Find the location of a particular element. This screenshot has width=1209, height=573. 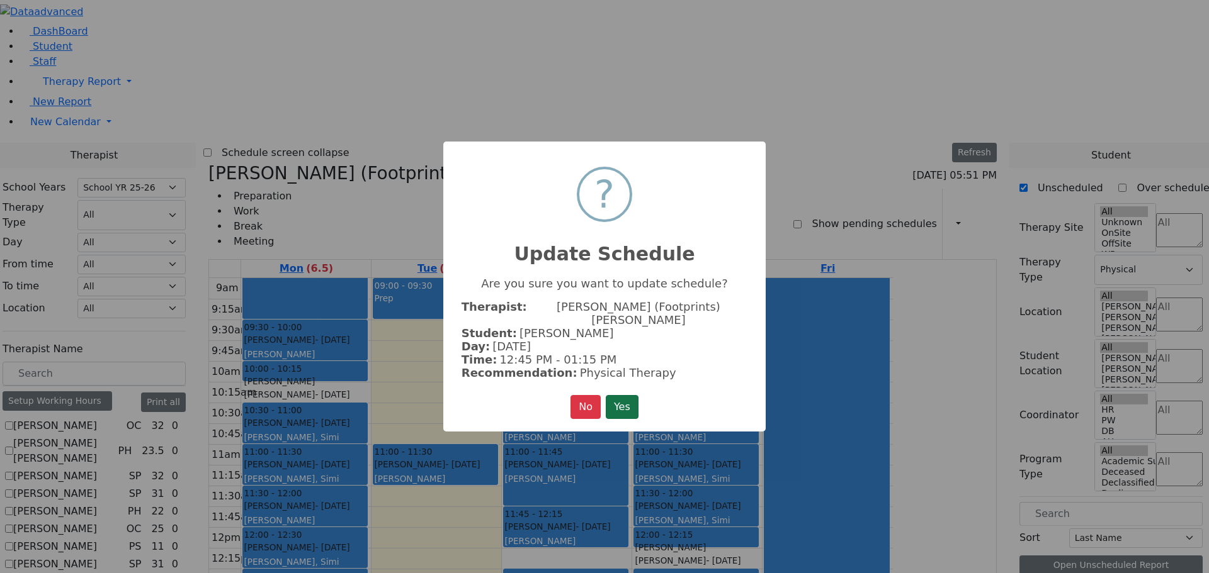

strong: Therapist: is located at coordinates (494, 313).